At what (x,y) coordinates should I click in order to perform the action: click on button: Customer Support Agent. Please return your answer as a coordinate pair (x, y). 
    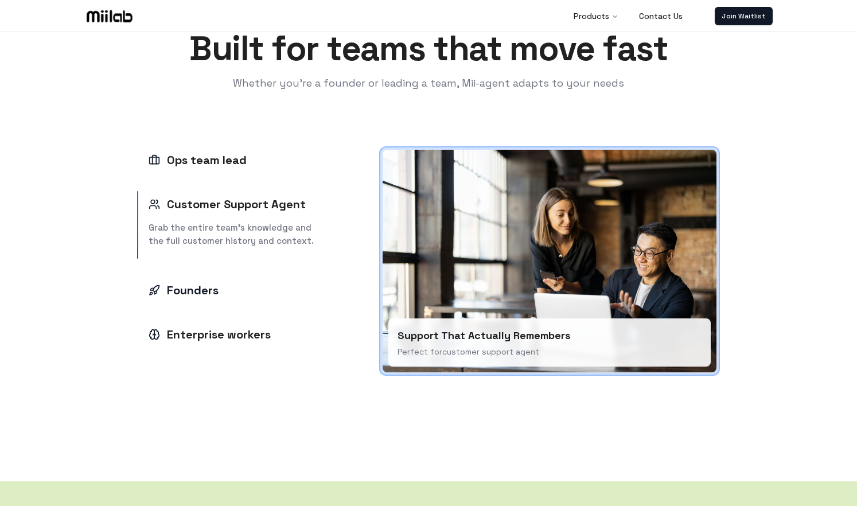
    Looking at the image, I should click on (238, 204).